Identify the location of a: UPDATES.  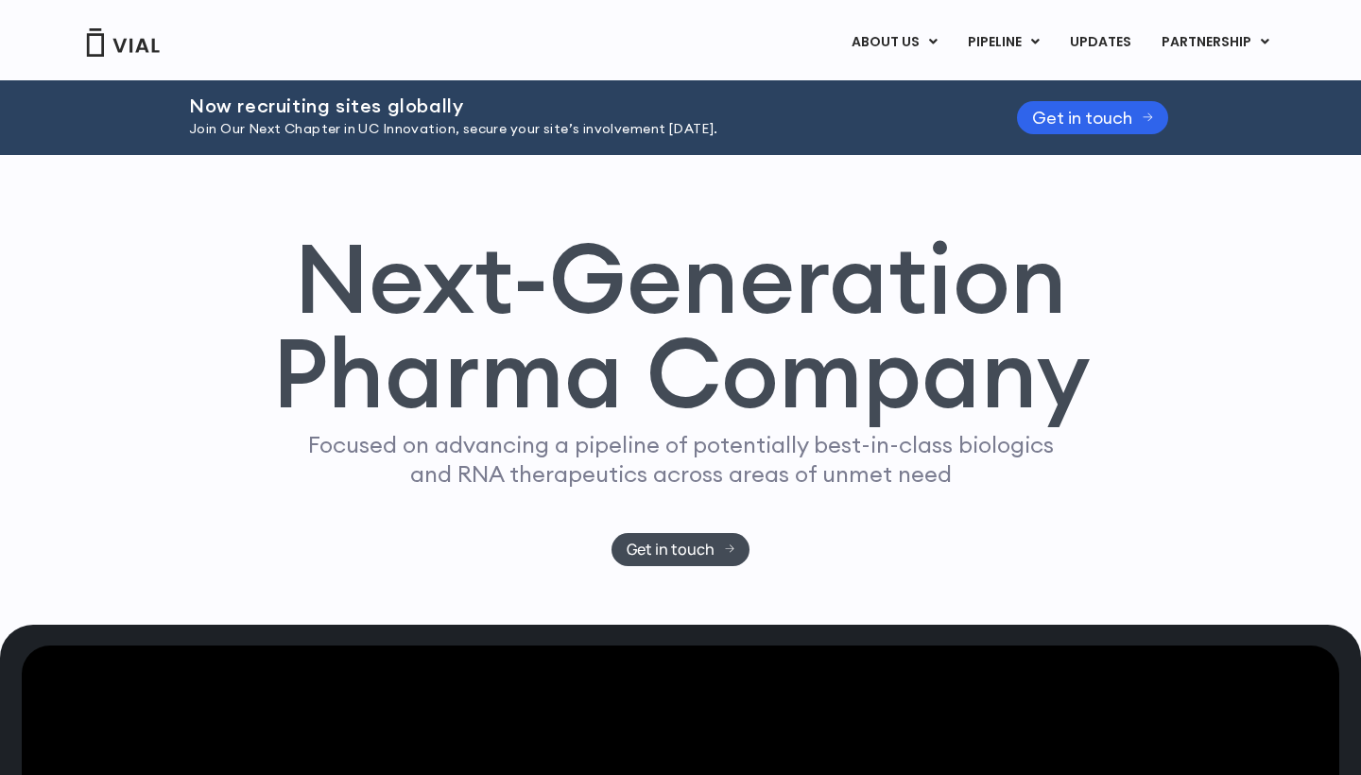
(1100, 43).